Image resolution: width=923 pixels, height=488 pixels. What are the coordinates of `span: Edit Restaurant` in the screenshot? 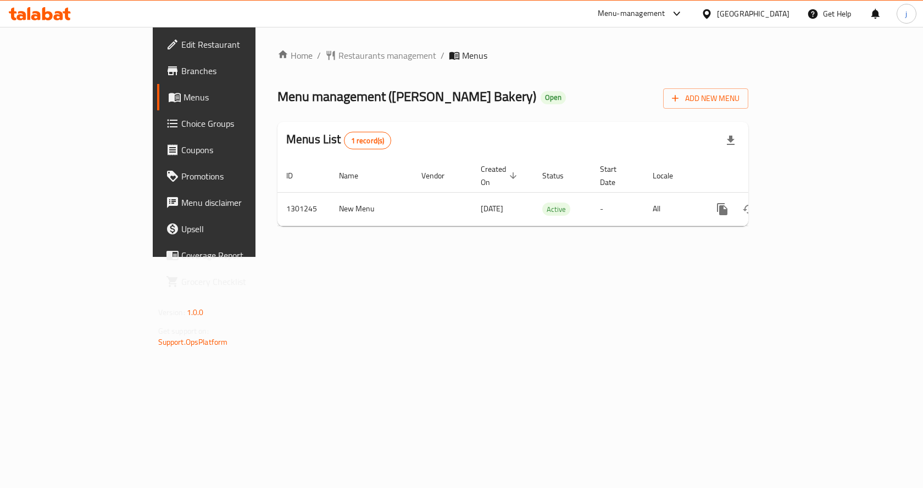 It's located at (240, 45).